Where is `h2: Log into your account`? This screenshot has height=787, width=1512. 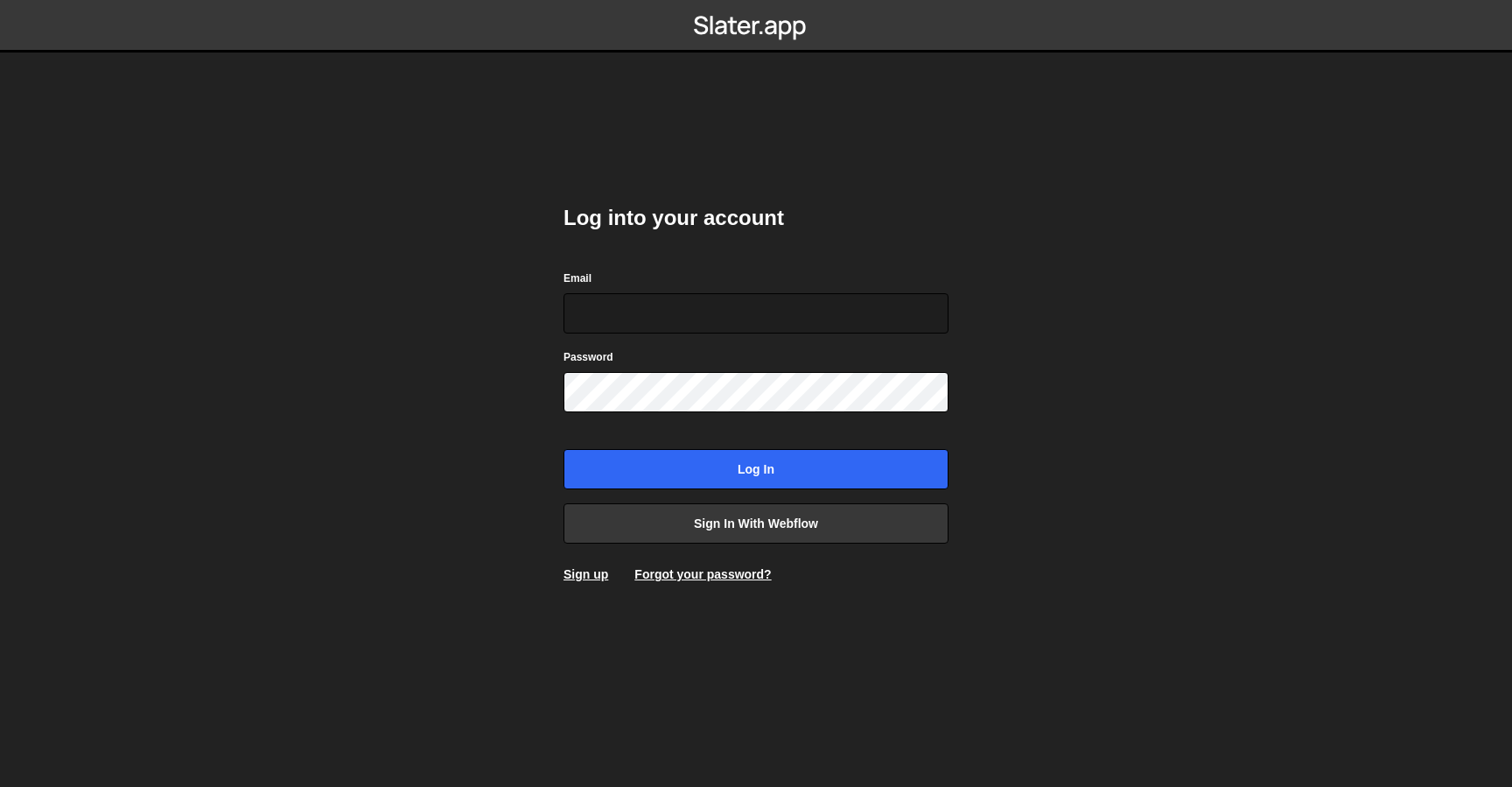
h2: Log into your account is located at coordinates (756, 218).